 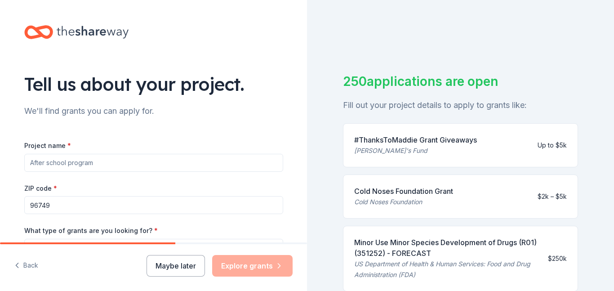 I want to click on div: 250 applications are open, so click(x=460, y=81).